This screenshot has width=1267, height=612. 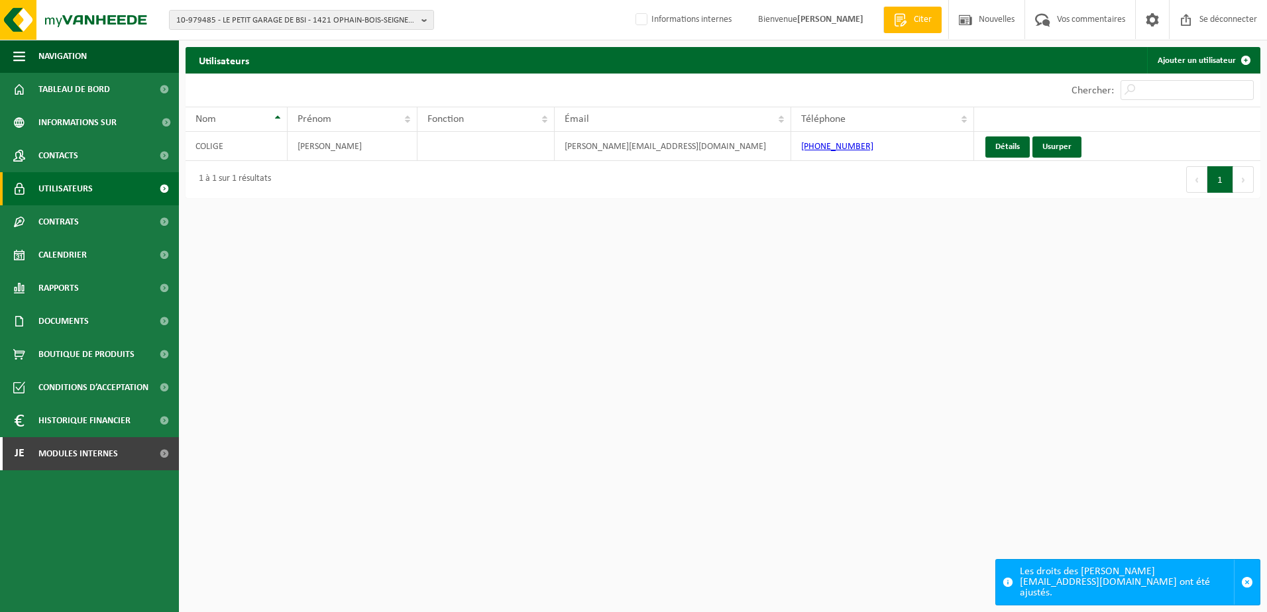 What do you see at coordinates (1243, 180) in the screenshot?
I see `button: Prochain` at bounding box center [1243, 180].